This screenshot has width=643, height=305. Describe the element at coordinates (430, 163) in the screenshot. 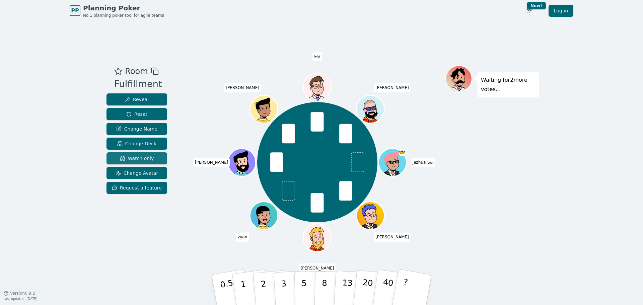

I see `span: (you)` at that location.